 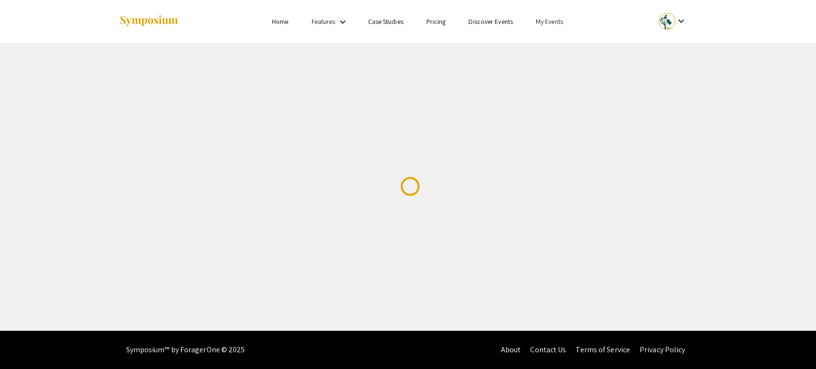 I want to click on mat-icon: Expand account dropdown, so click(x=681, y=21).